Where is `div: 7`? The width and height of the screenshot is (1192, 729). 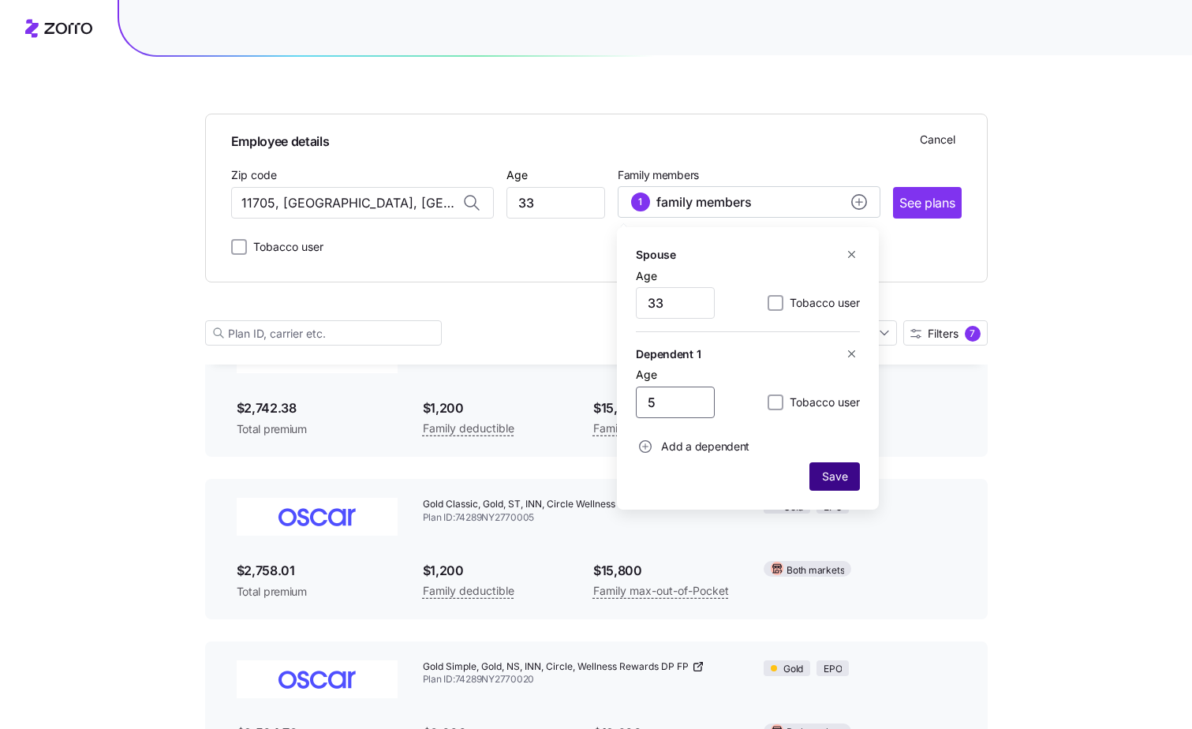 div: 7 is located at coordinates (972, 334).